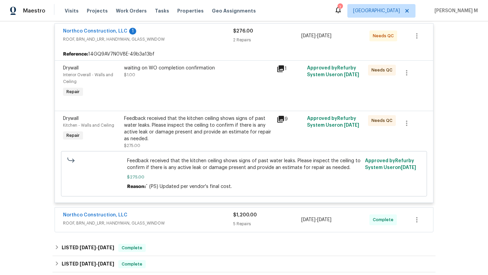  Describe the element at coordinates (244, 54) in the screenshot. I see `div: 14GQ9AV7N0V8E-49b3a13bf` at that location.